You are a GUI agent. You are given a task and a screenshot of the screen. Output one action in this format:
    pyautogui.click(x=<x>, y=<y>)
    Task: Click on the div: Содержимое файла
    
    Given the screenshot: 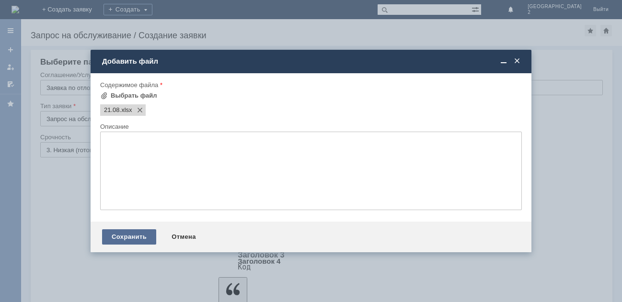 What is the action you would take?
    pyautogui.click(x=310, y=85)
    